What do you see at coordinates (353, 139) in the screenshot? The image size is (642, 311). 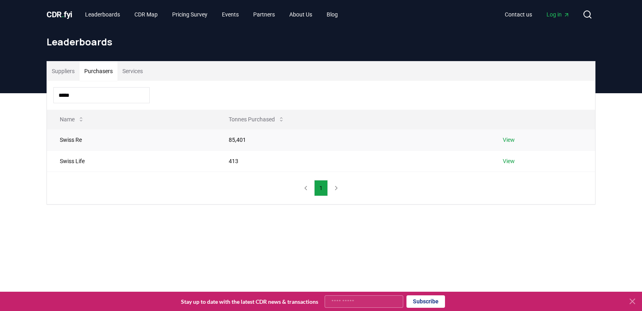 I see `td: 85,401` at bounding box center [353, 139].